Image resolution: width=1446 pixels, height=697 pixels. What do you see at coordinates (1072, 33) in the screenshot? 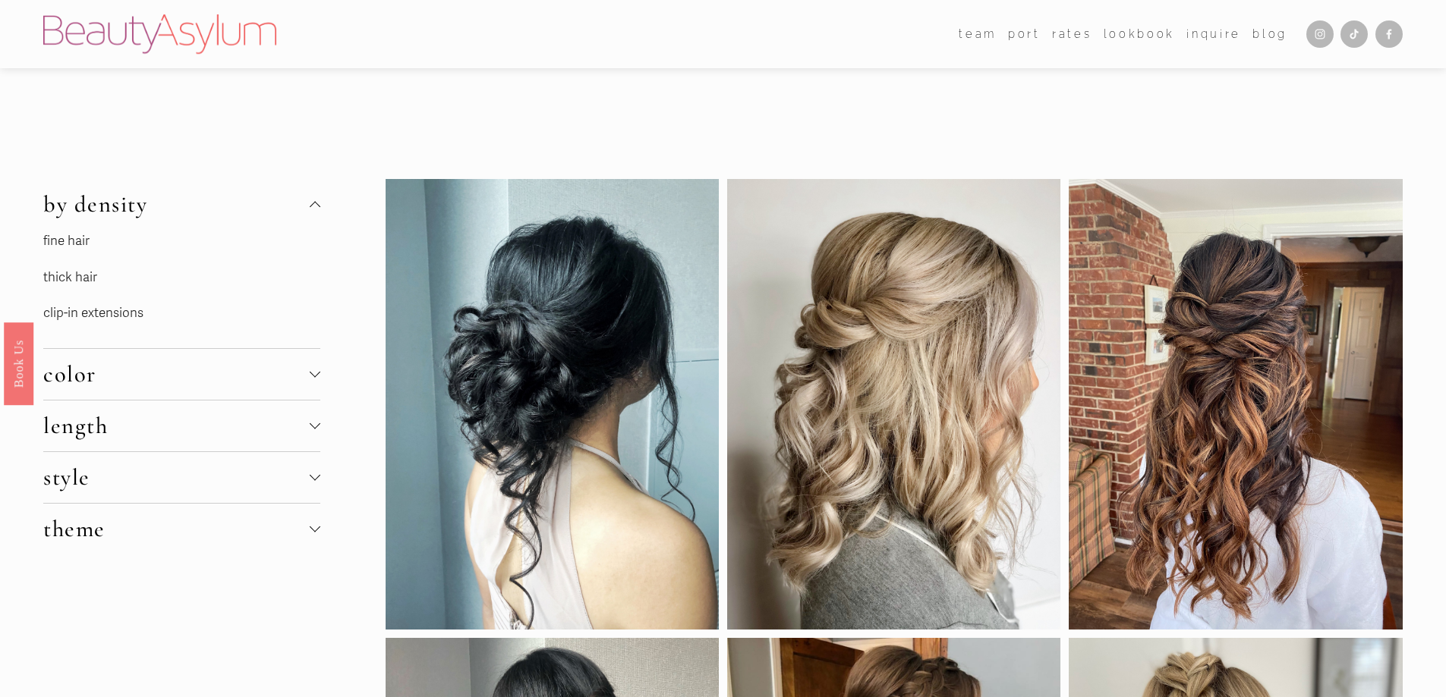
I see `a: Rates` at bounding box center [1072, 33].